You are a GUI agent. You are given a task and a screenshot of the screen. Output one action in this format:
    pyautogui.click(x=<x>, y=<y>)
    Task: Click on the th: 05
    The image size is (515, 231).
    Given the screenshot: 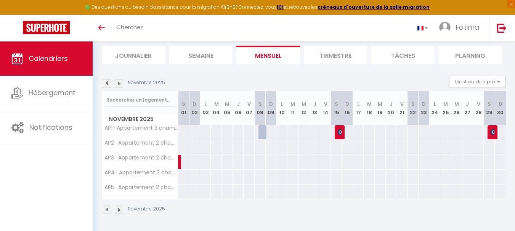 What is the action you would take?
    pyautogui.click(x=227, y=108)
    